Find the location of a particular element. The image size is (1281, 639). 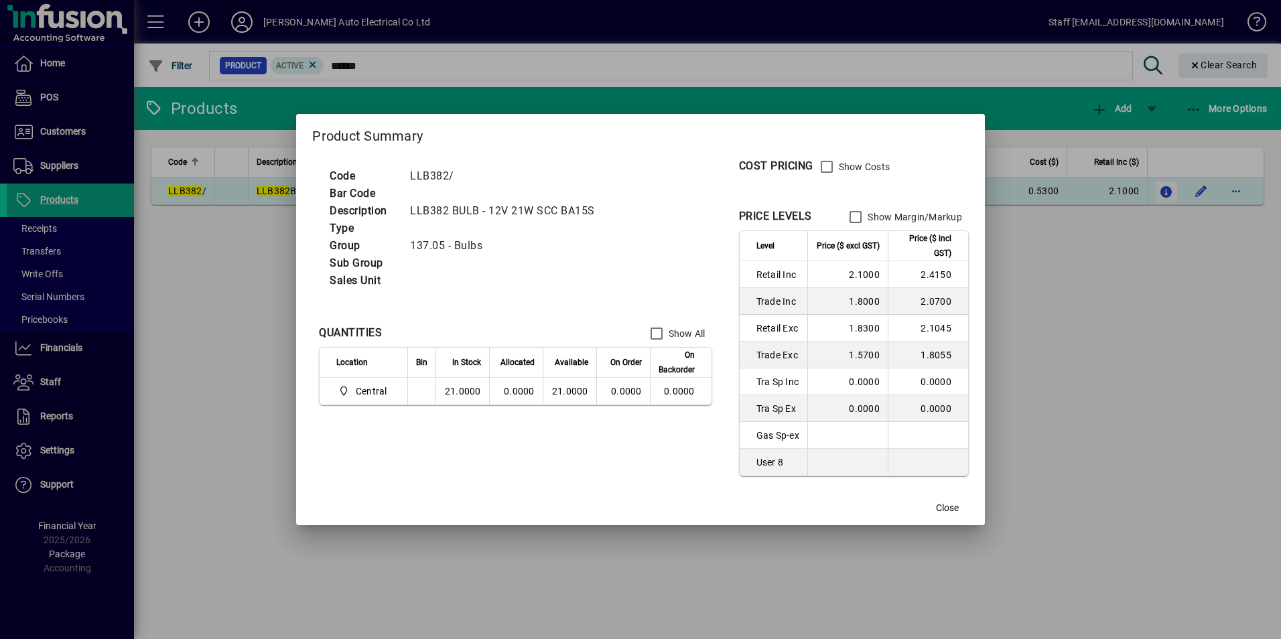

td: Group is located at coordinates (363, 246).